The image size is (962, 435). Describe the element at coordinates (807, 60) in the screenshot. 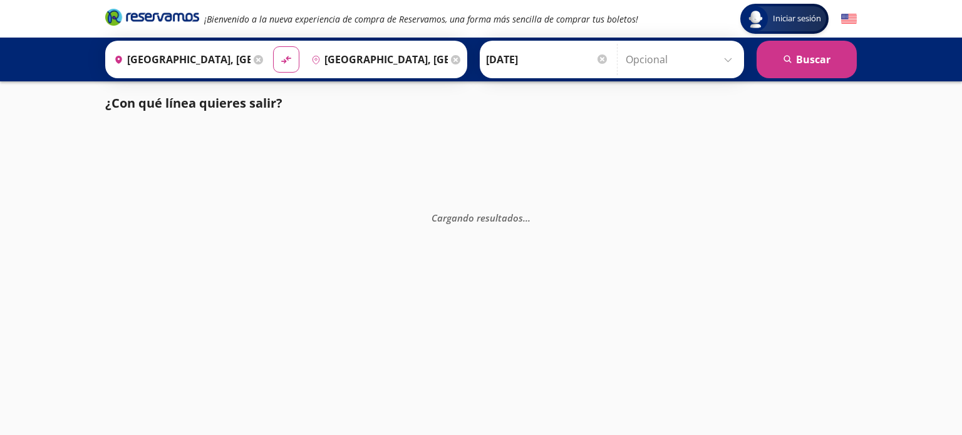

I see `button: Buscar` at that location.